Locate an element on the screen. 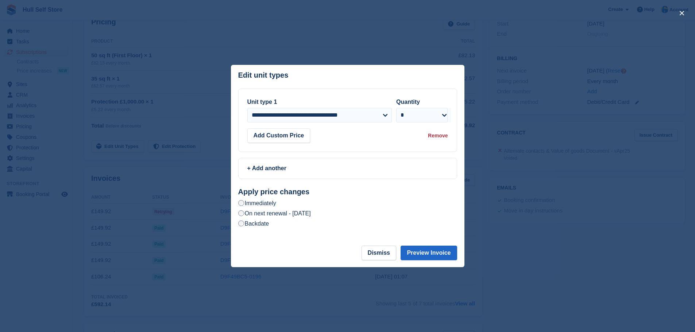 The image size is (695, 332). div: Remove is located at coordinates (438, 136).